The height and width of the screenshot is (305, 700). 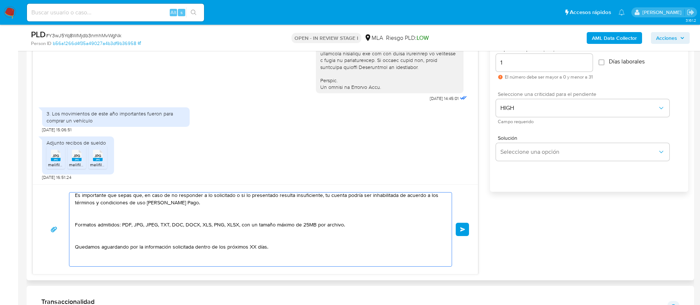 What do you see at coordinates (614, 38) in the screenshot?
I see `button: AML Data Collector` at bounding box center [614, 38].